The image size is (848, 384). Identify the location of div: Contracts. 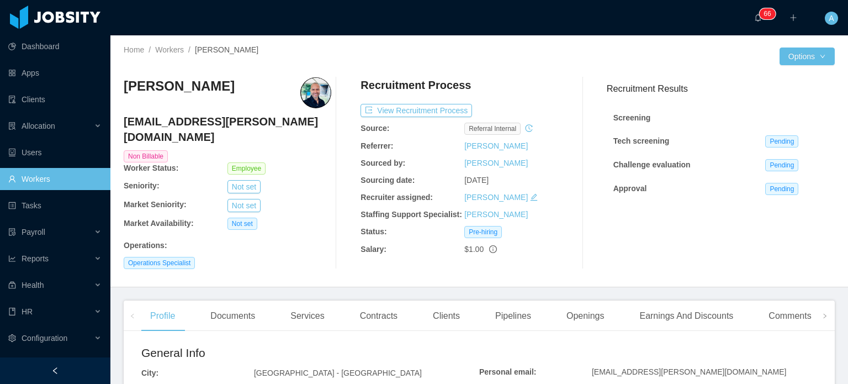
(379, 316).